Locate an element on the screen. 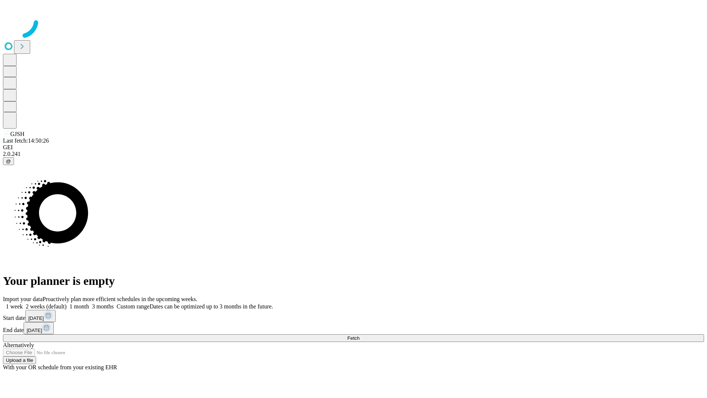 Image resolution: width=707 pixels, height=398 pixels. span: 3 months is located at coordinates (103, 306).